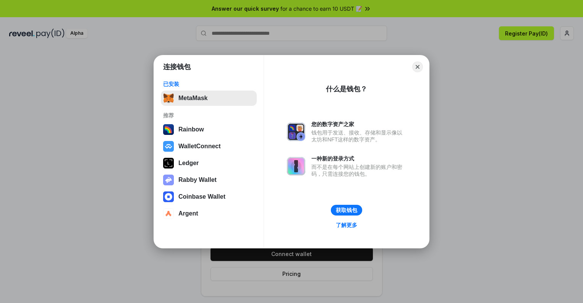 The width and height of the screenshot is (583, 303). I want to click on a: 了解更多, so click(347, 225).